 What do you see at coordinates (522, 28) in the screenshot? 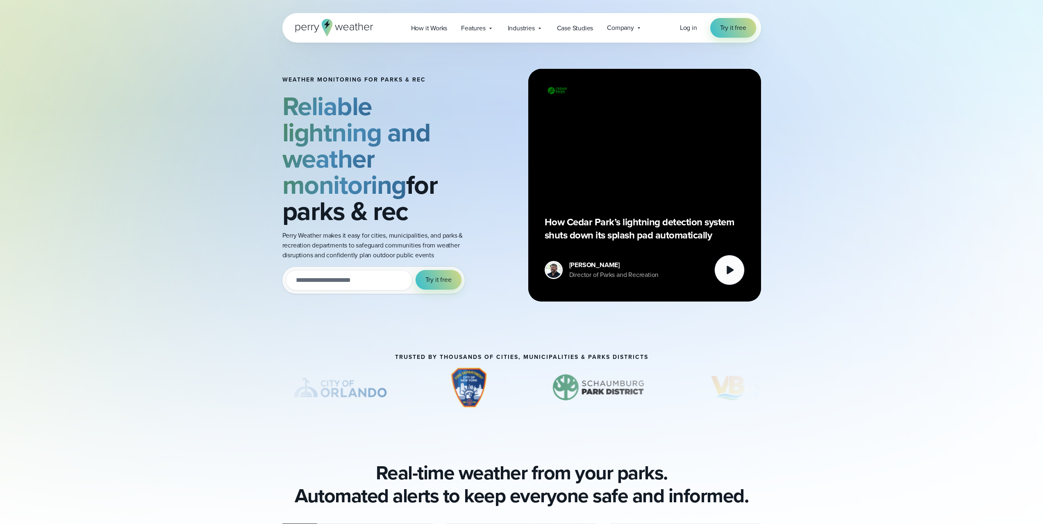
I see `span: Industries` at bounding box center [522, 28].